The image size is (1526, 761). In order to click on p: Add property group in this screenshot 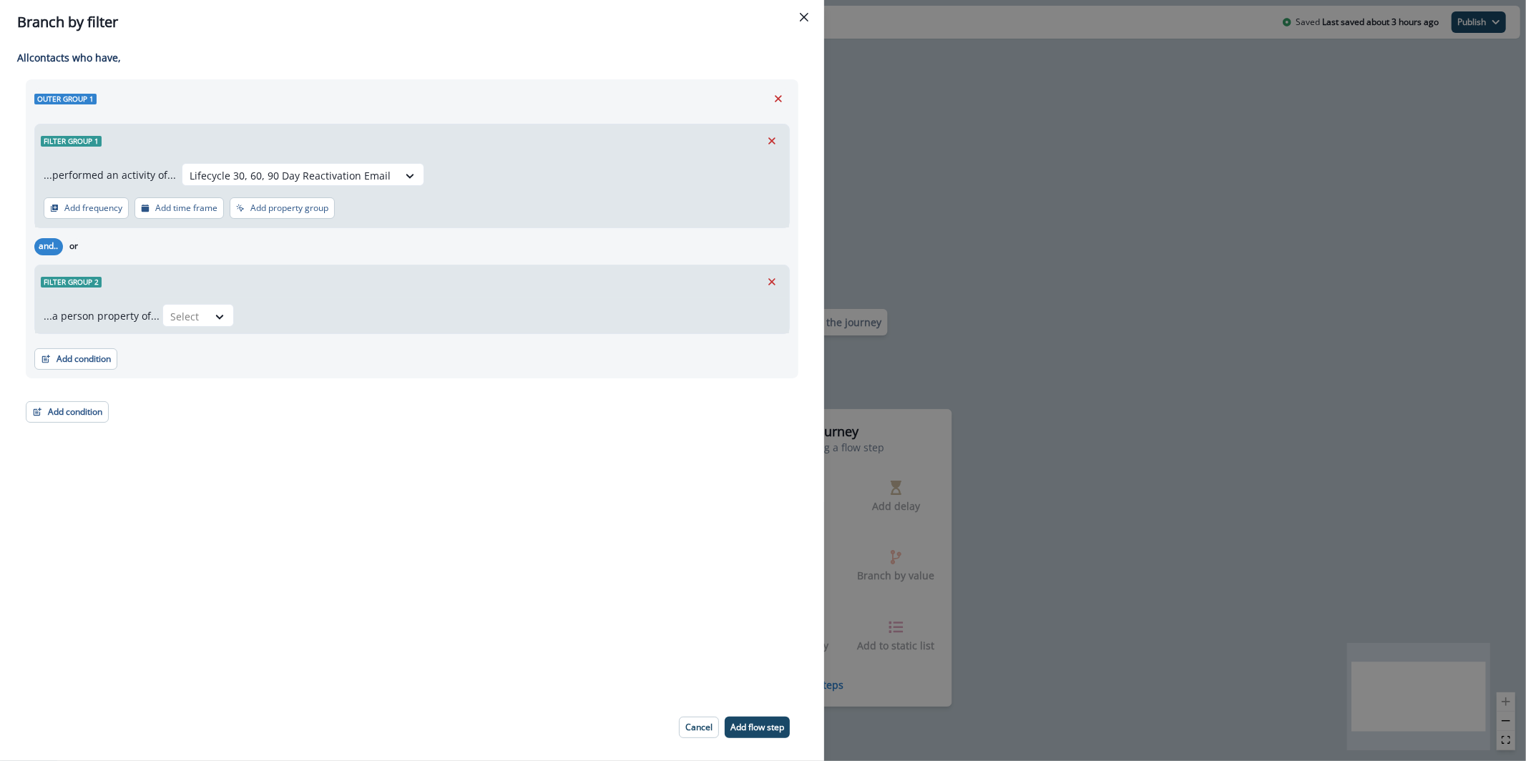, I will do `click(289, 208)`.